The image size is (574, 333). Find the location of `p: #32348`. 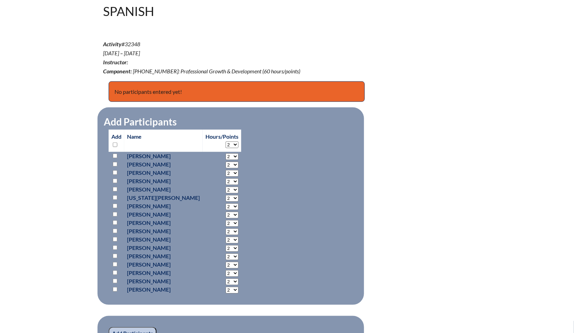

p: #32348 is located at coordinates (225, 58).